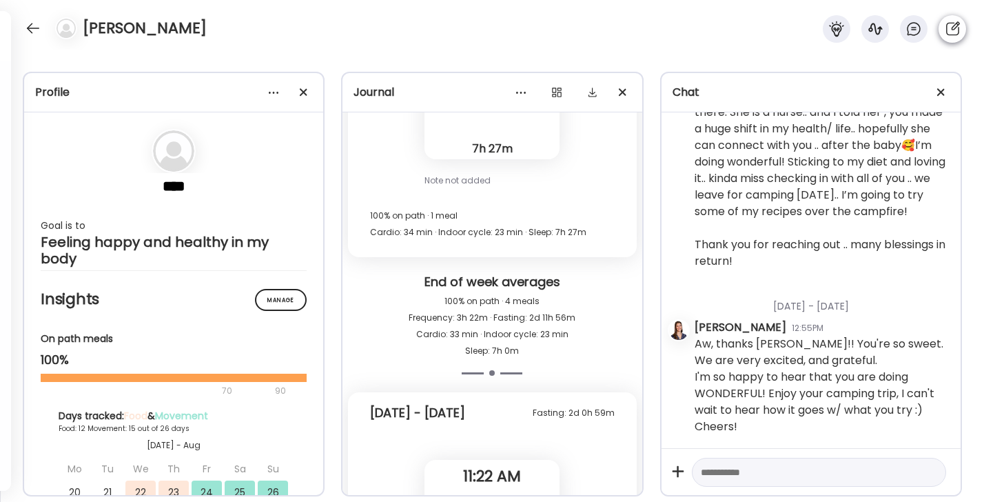  Describe the element at coordinates (174, 416) in the screenshot. I see `div: Days tracked: &` at that location.